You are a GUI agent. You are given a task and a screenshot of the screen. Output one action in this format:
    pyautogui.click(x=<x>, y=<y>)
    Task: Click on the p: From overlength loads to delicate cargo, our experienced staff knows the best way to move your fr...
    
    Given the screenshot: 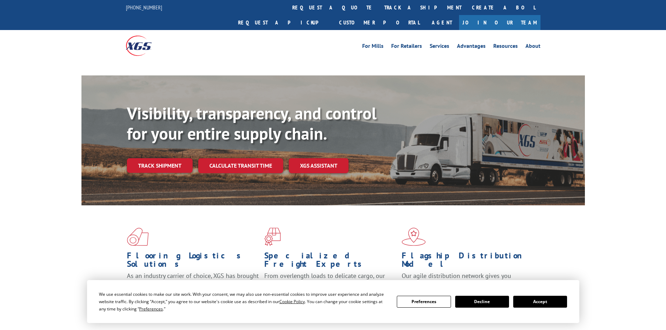 What is the action you would take?
    pyautogui.click(x=330, y=287)
    